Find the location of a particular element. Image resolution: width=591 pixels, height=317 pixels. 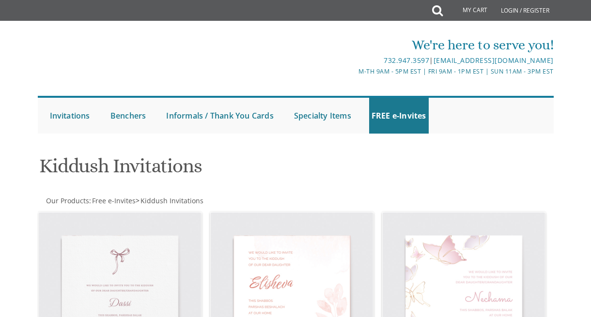

span: Kiddush Invitations is located at coordinates (172, 201).